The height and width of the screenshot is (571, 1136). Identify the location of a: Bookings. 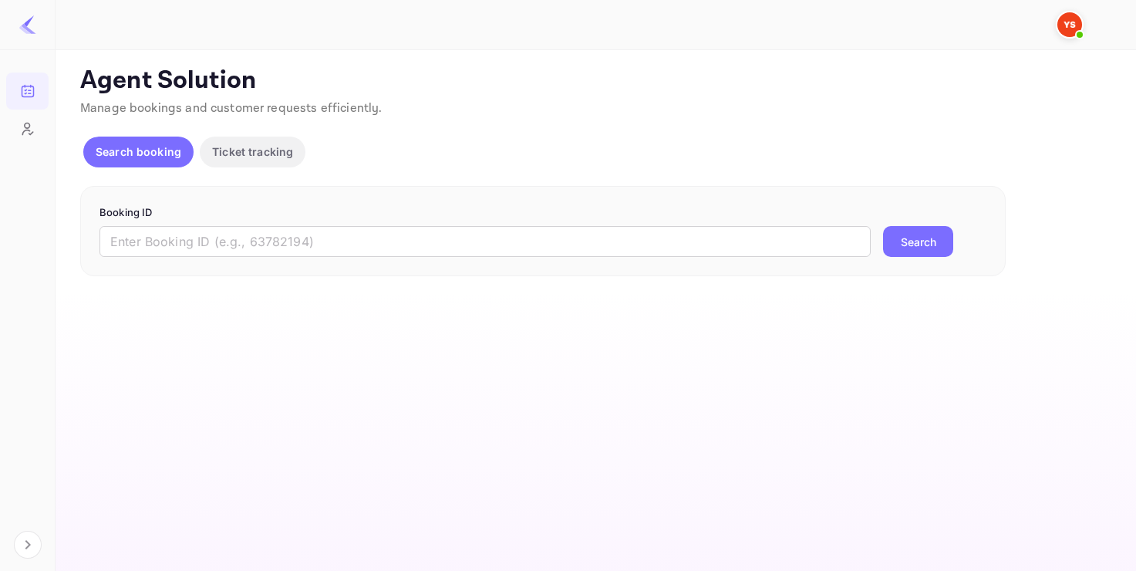
(27, 90).